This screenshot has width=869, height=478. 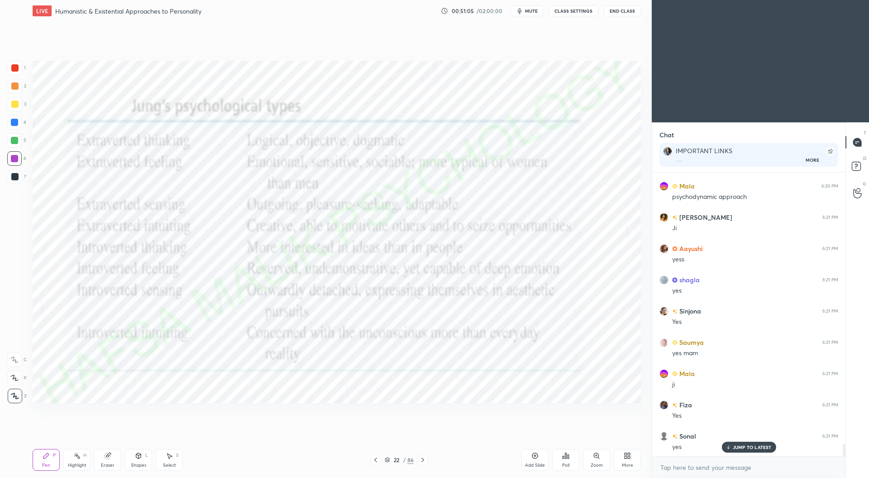 I want to click on div: IMPORTANT LINKS SCHEDULE STUDENT DISCUSSION GROUP MAIN TELEGRAM GROUP, so click(x=741, y=155).